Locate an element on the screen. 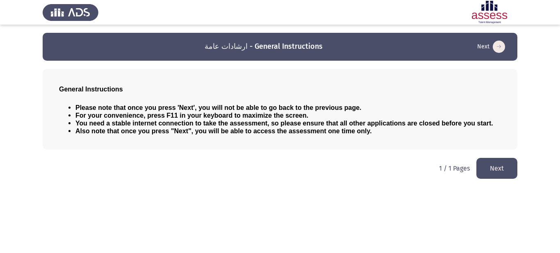 The image size is (560, 253). span: Also note that once you press "Next", you will be able to access the assessment one time only. is located at coordinates (223, 131).